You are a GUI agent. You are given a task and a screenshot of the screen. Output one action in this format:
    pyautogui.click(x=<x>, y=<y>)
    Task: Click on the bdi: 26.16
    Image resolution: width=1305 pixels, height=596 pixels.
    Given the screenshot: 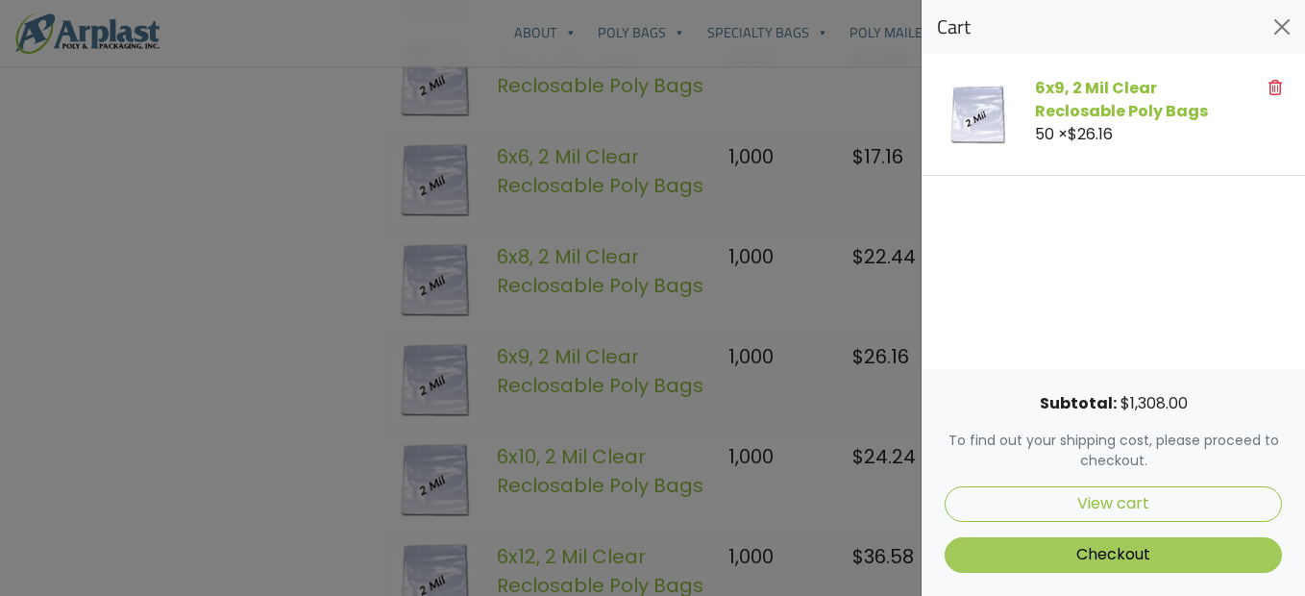 What is the action you would take?
    pyautogui.click(x=1090, y=134)
    